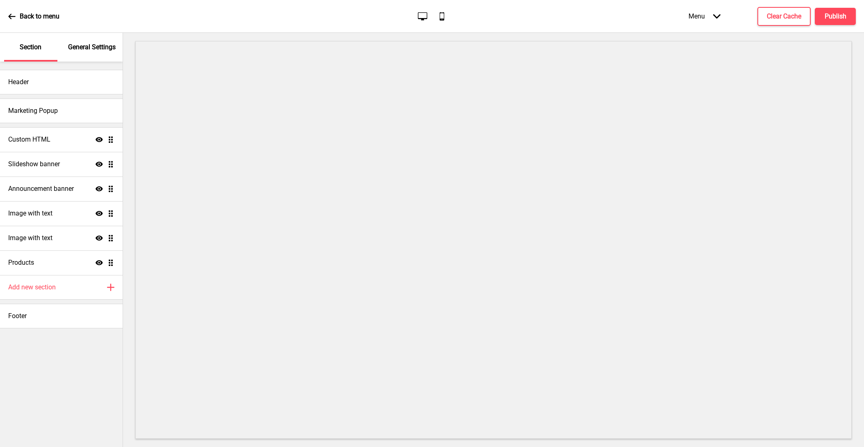 Image resolution: width=864 pixels, height=447 pixels. What do you see at coordinates (41, 189) in the screenshot?
I see `h4: Announcement banner` at bounding box center [41, 189].